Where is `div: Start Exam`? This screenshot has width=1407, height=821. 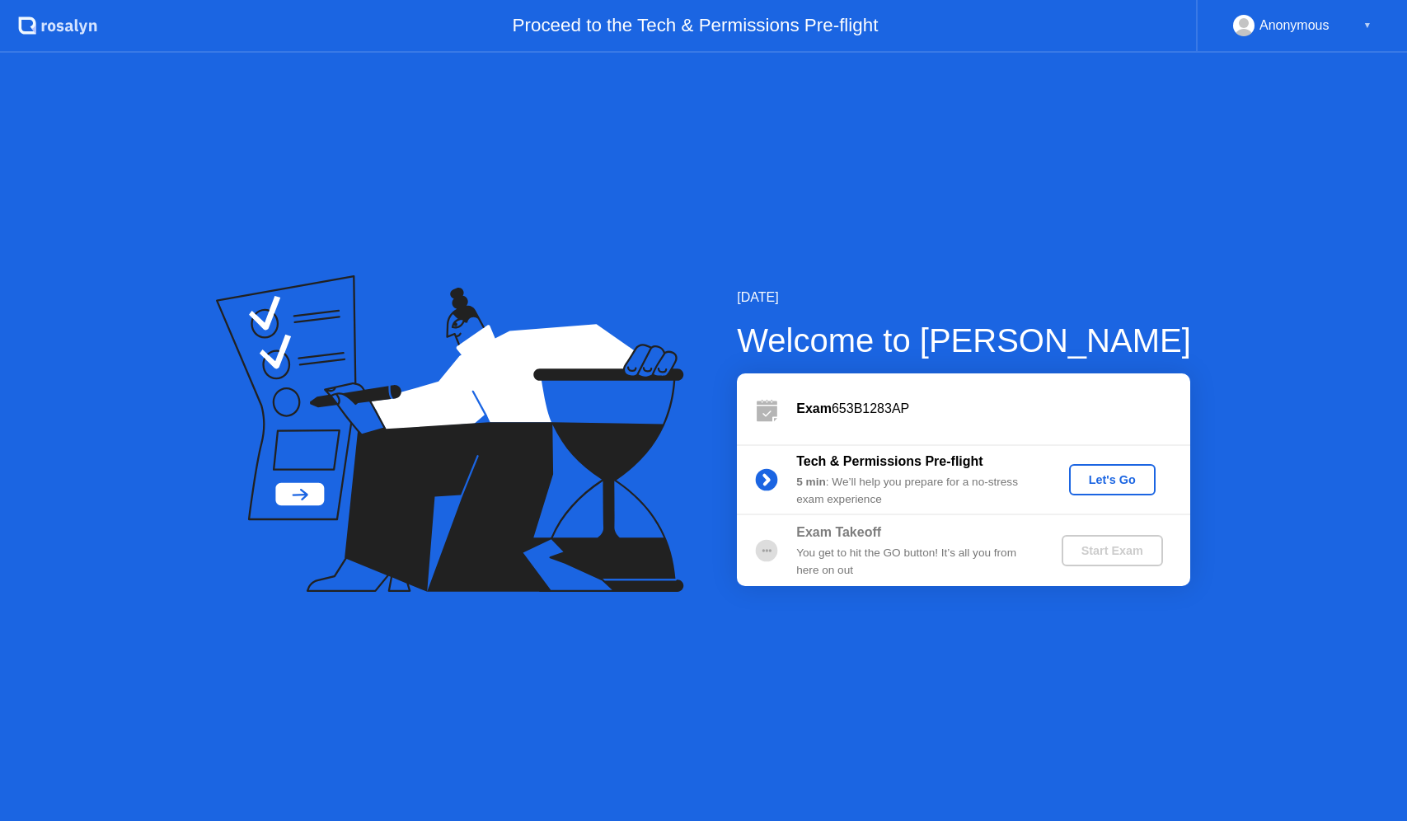 div: Start Exam is located at coordinates (1112, 550).